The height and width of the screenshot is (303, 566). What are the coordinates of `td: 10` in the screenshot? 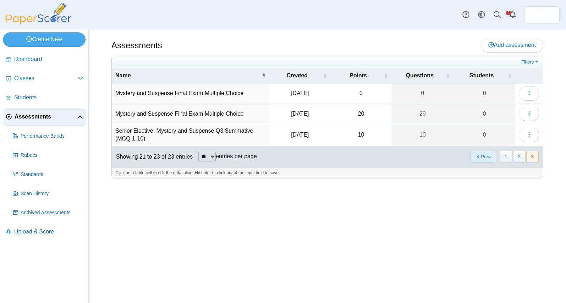 It's located at (362, 135).